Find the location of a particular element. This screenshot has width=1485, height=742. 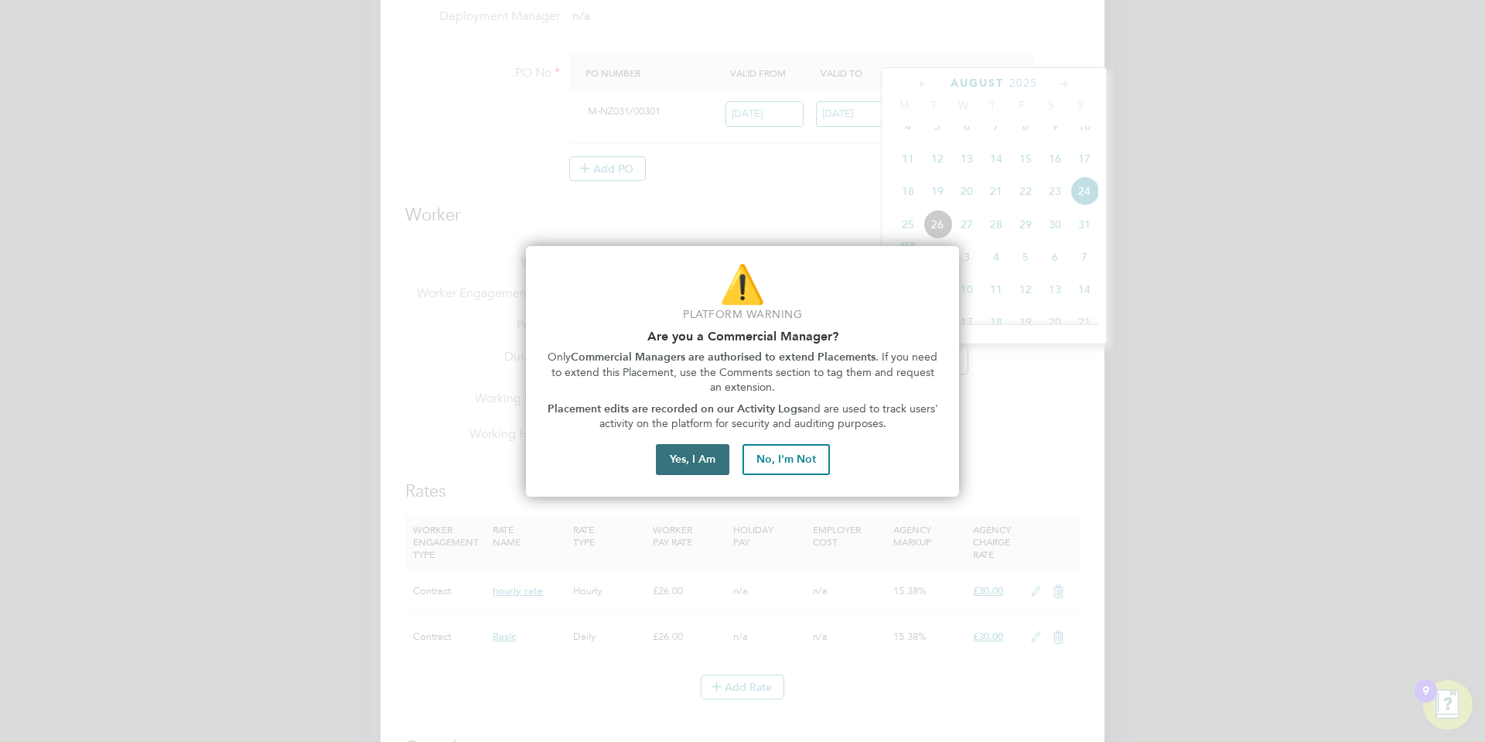

div: Are you part of the Commercial Team? is located at coordinates (743, 371).